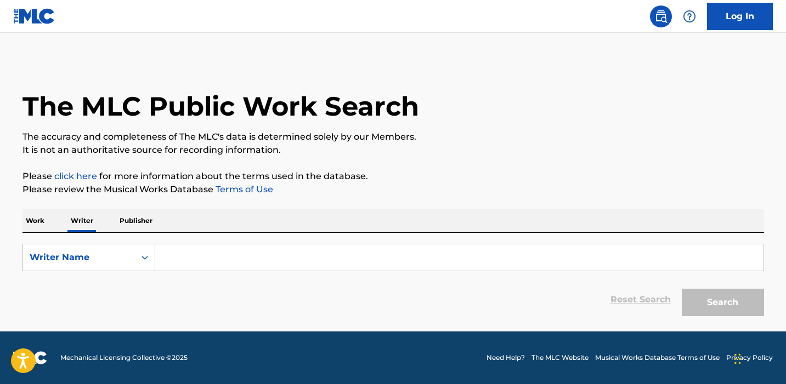 This screenshot has height=384, width=786. What do you see at coordinates (220, 106) in the screenshot?
I see `h1: The MLC Public Work Search` at bounding box center [220, 106].